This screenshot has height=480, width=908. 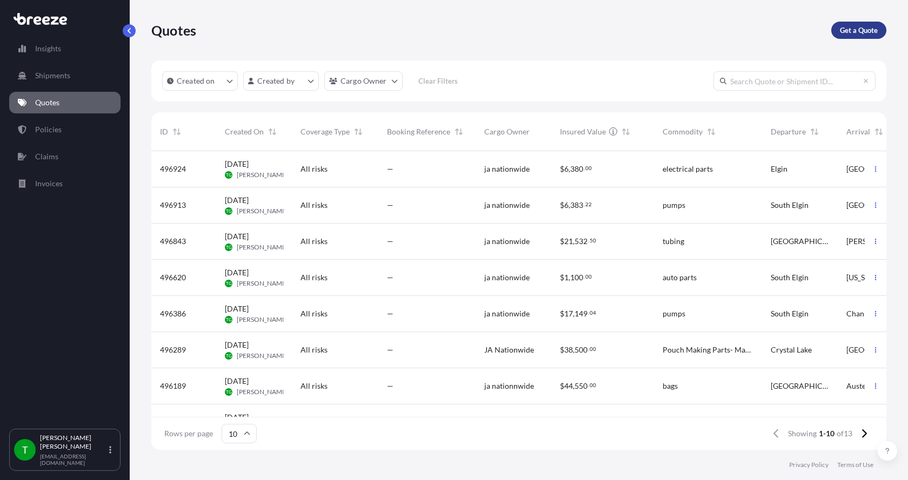 I want to click on span: Crystal Lake, so click(x=791, y=350).